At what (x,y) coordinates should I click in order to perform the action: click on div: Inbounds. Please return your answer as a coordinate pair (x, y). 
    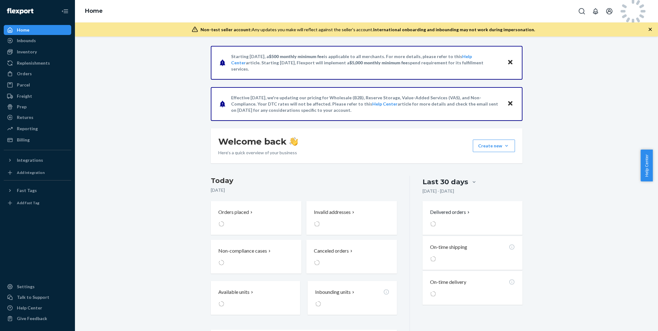
    Looking at the image, I should click on (26, 41).